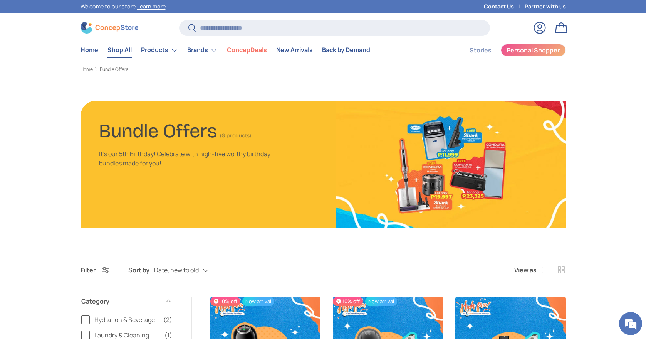  Describe the element at coordinates (127, 301) in the screenshot. I see `summary: Category` at that location.